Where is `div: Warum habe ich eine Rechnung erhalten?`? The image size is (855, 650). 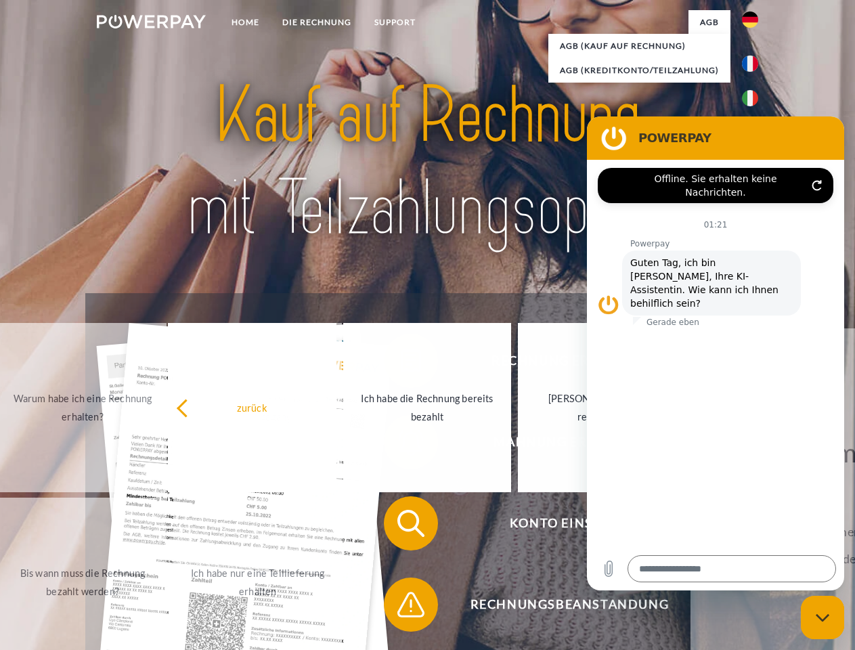
div: Warum habe ich eine Rechnung erhalten? is located at coordinates (83, 408).